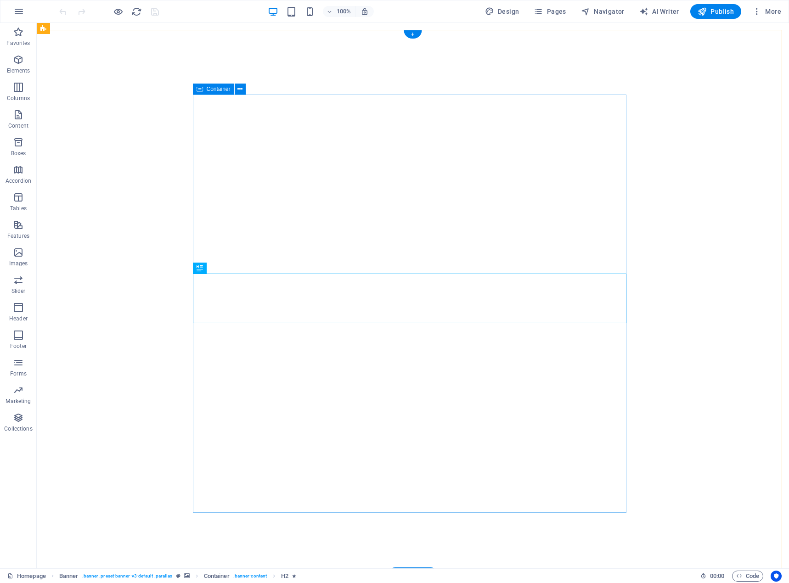 The height and width of the screenshot is (583, 789). Describe the element at coordinates (178, 576) in the screenshot. I see `nav: breadcrumb` at that location.